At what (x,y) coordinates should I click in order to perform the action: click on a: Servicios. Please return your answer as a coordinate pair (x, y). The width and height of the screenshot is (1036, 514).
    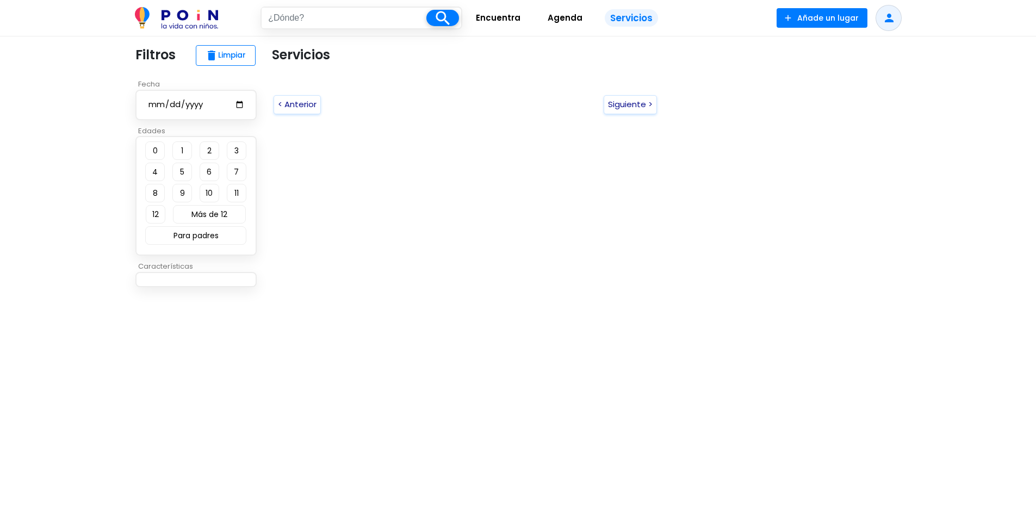
    Looking at the image, I should click on (631, 18).